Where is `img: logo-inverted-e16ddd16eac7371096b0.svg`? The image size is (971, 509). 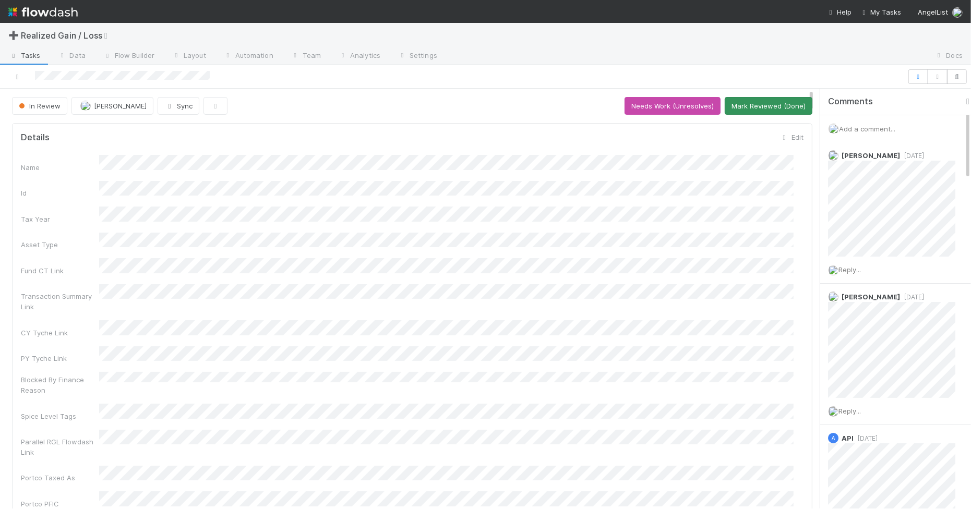
img: logo-inverted-e16ddd16eac7371096b0.svg is located at coordinates (43, 12).